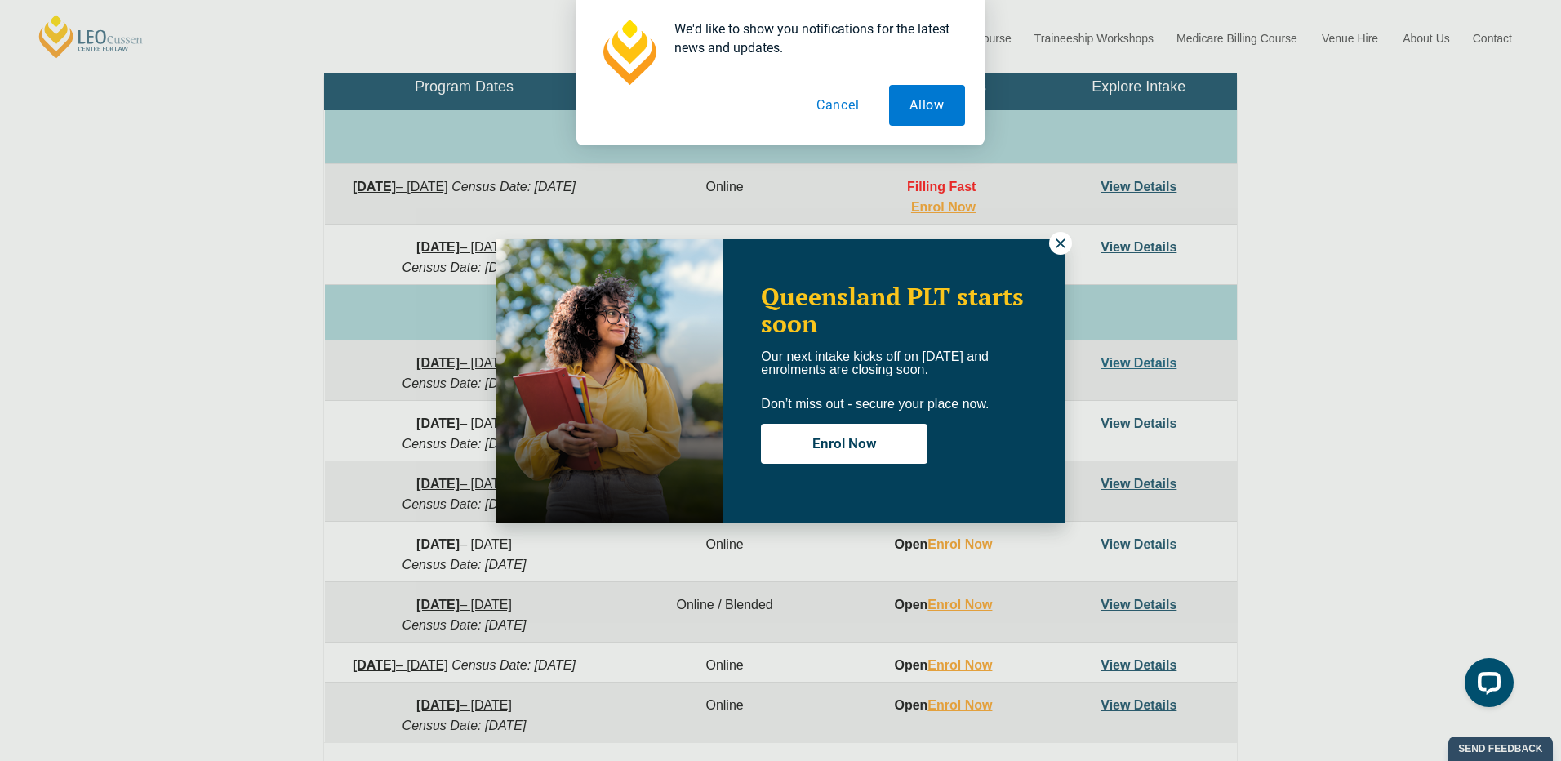 Image resolution: width=1561 pixels, height=761 pixels. What do you see at coordinates (813, 38) in the screenshot?
I see `div: We'd like to show you notifications for the latest news and updates.` at bounding box center [813, 38].